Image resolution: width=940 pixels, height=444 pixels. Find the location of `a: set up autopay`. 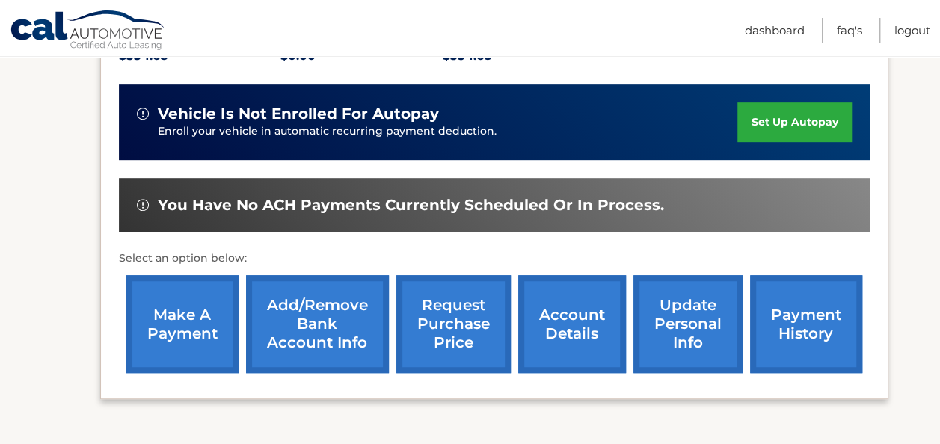

a: set up autopay is located at coordinates (794, 122).